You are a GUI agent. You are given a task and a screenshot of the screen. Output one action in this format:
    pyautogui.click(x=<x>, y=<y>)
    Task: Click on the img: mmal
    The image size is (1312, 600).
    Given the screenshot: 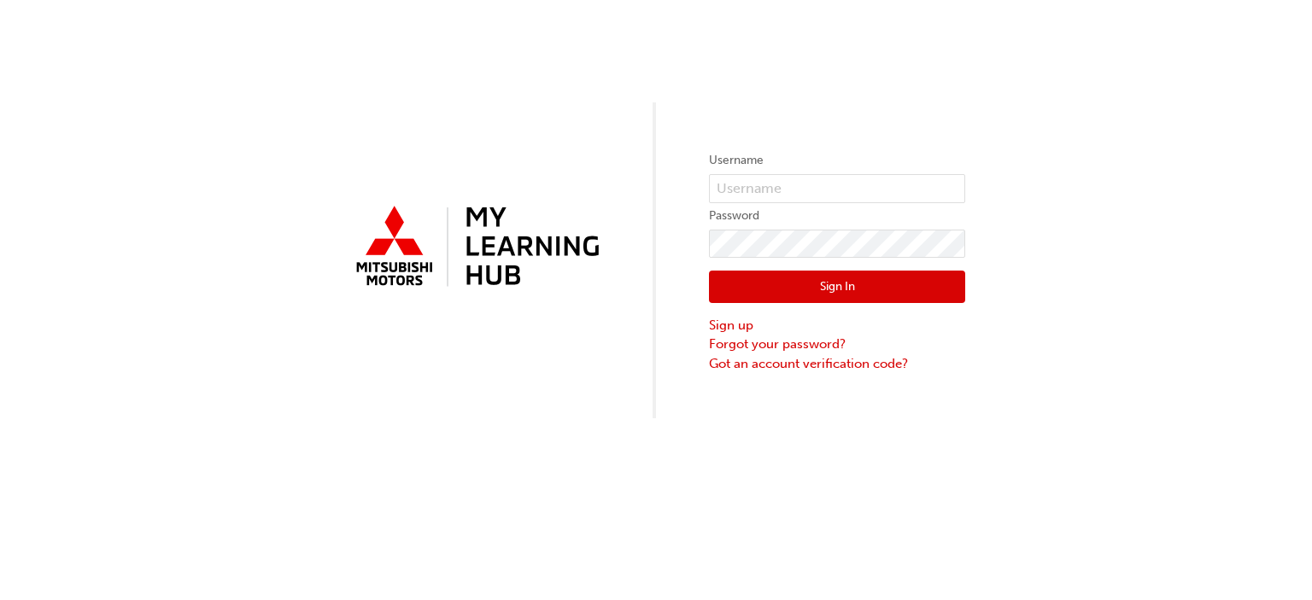 What is the action you would take?
    pyautogui.click(x=475, y=248)
    